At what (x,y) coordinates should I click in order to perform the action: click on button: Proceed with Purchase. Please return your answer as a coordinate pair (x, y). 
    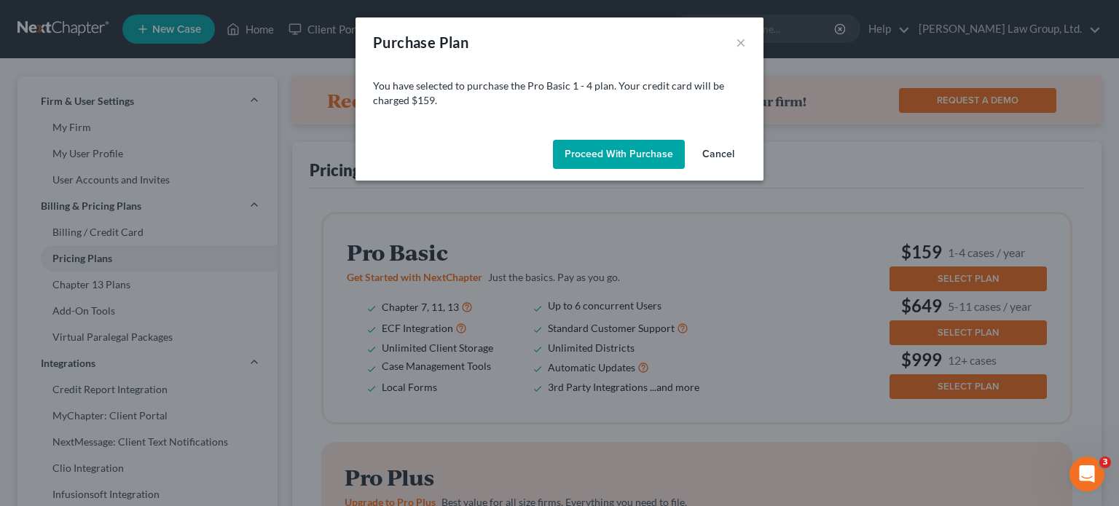
    Looking at the image, I should click on (618, 154).